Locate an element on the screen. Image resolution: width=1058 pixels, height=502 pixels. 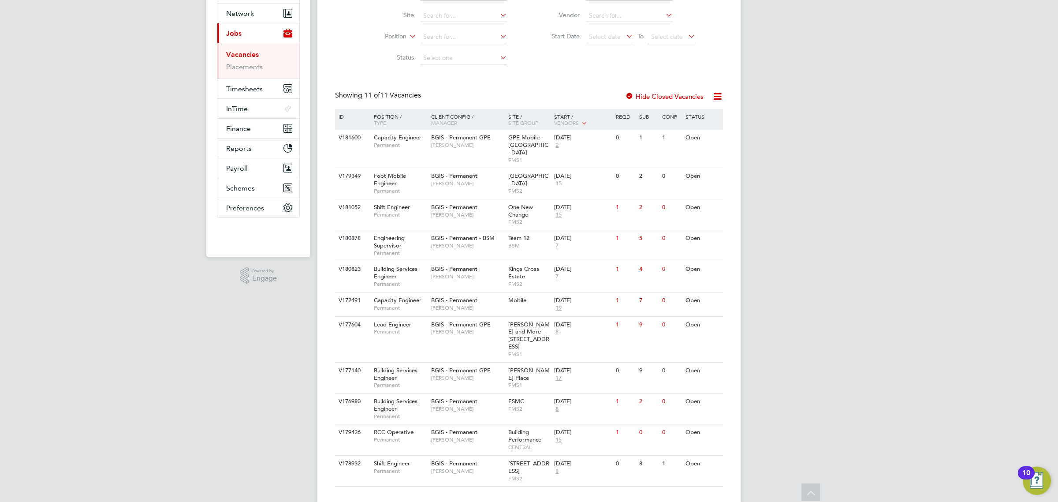
div: 4 is located at coordinates (648, 269).